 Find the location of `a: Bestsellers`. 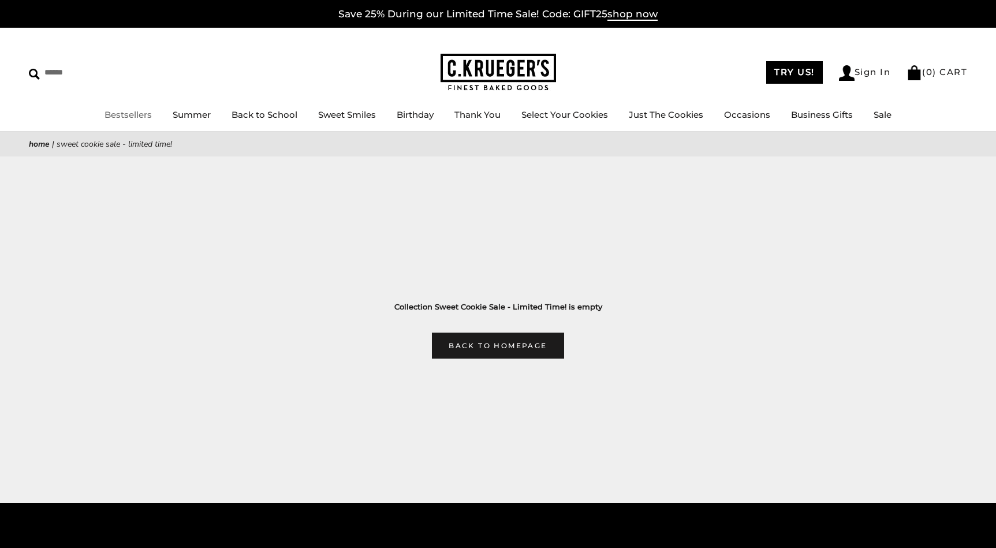

a: Bestsellers is located at coordinates (128, 114).